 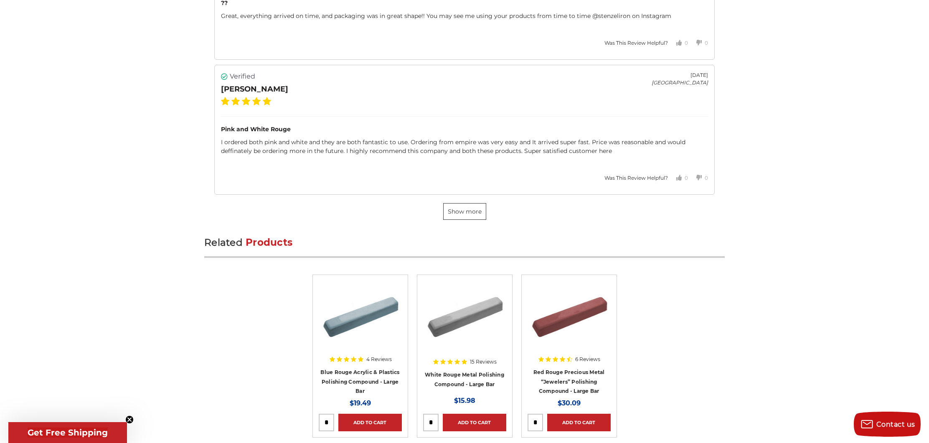 What do you see at coordinates (465, 333) in the screenshot?
I see `a: White Rouge Buffing Compound` at bounding box center [465, 333].